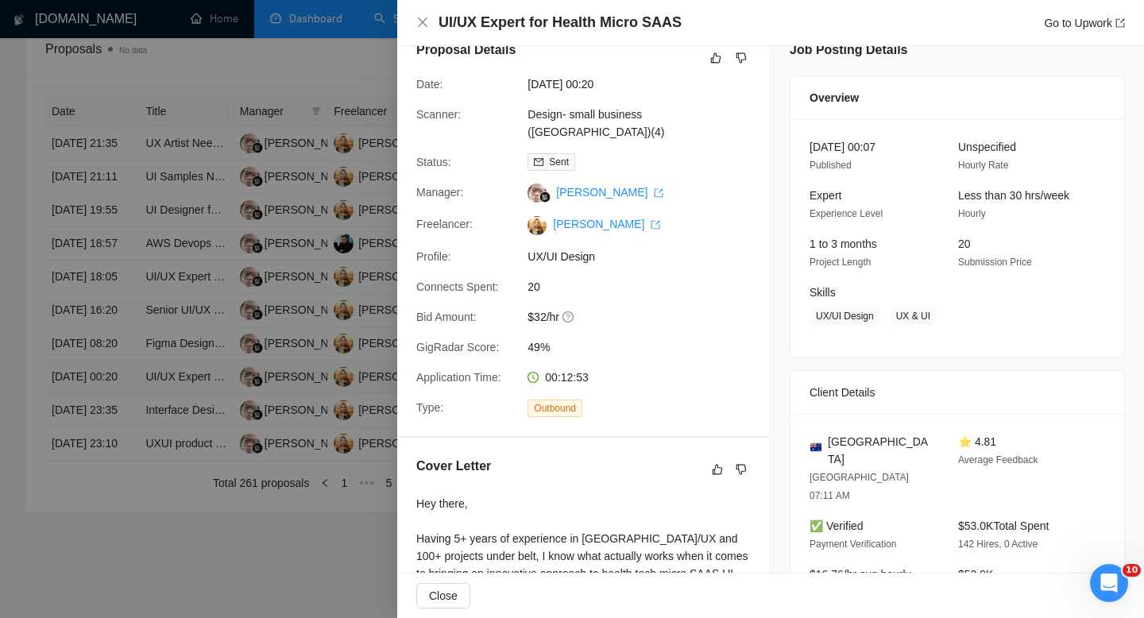 The height and width of the screenshot is (618, 1144). What do you see at coordinates (444, 224) in the screenshot?
I see `span: Freelancer:` at bounding box center [444, 224].